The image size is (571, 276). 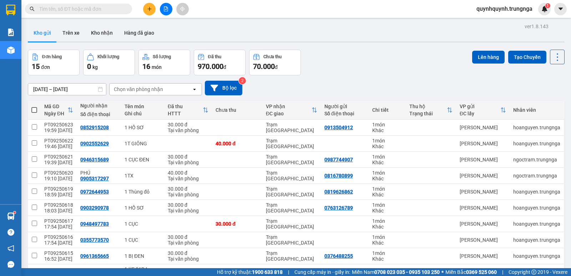 I want to click on div: Chưa thu, so click(x=272, y=57).